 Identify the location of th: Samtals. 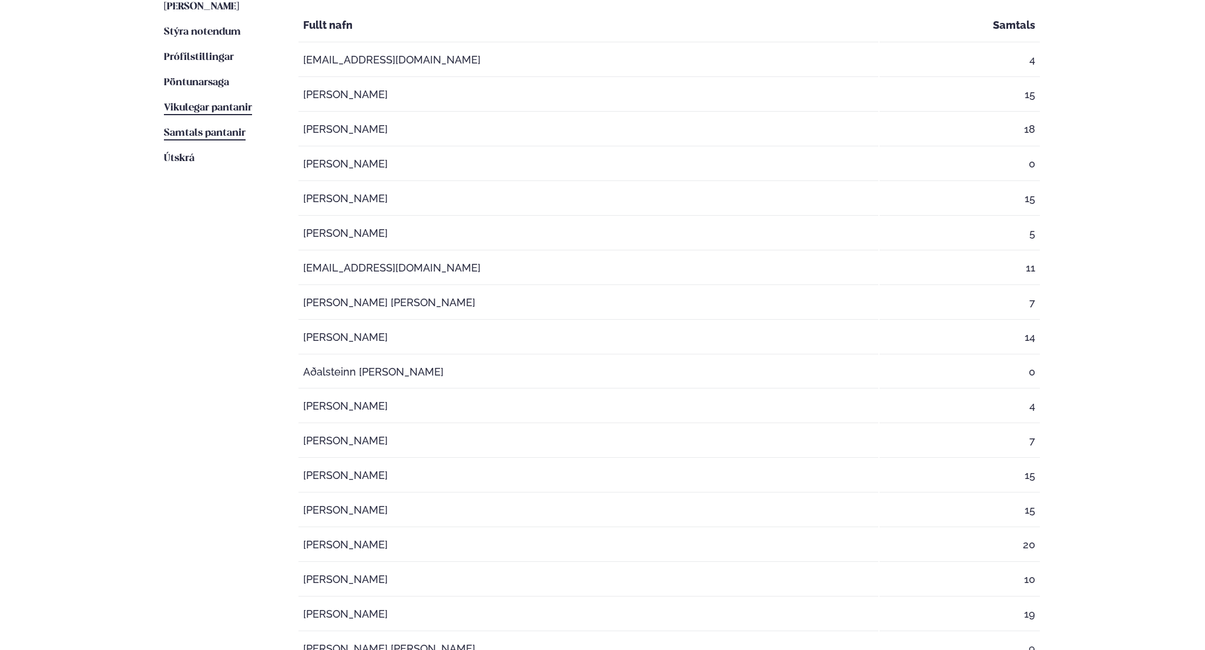
(959, 25).